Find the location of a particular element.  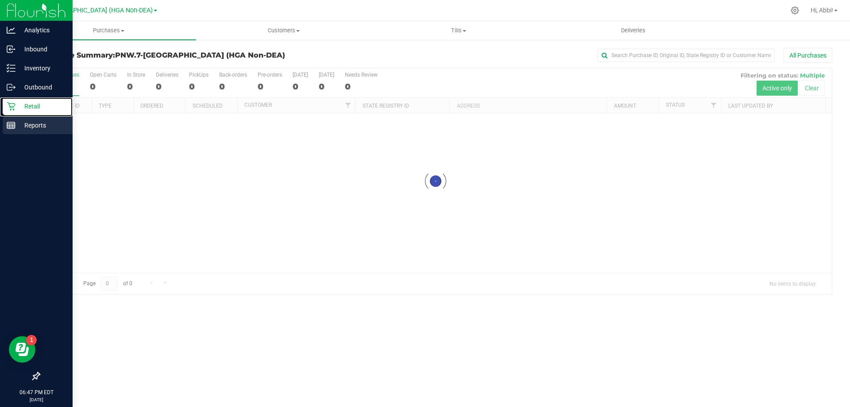

inline-svg: Analytics is located at coordinates (11, 30).